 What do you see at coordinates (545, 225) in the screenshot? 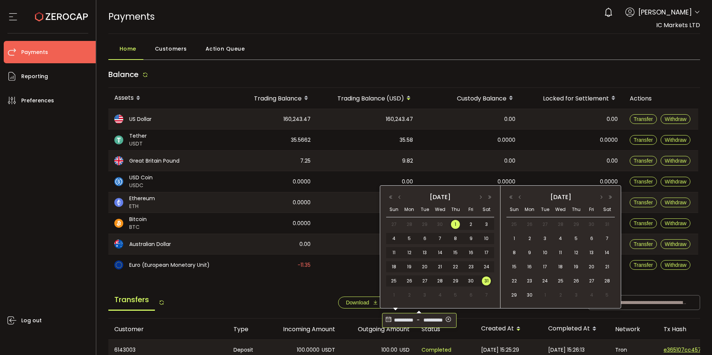
I see `span: 27` at bounding box center [545, 225].